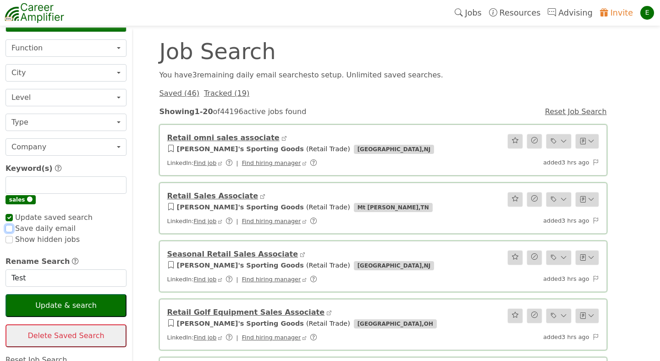  I want to click on a: Resources, so click(515, 13).